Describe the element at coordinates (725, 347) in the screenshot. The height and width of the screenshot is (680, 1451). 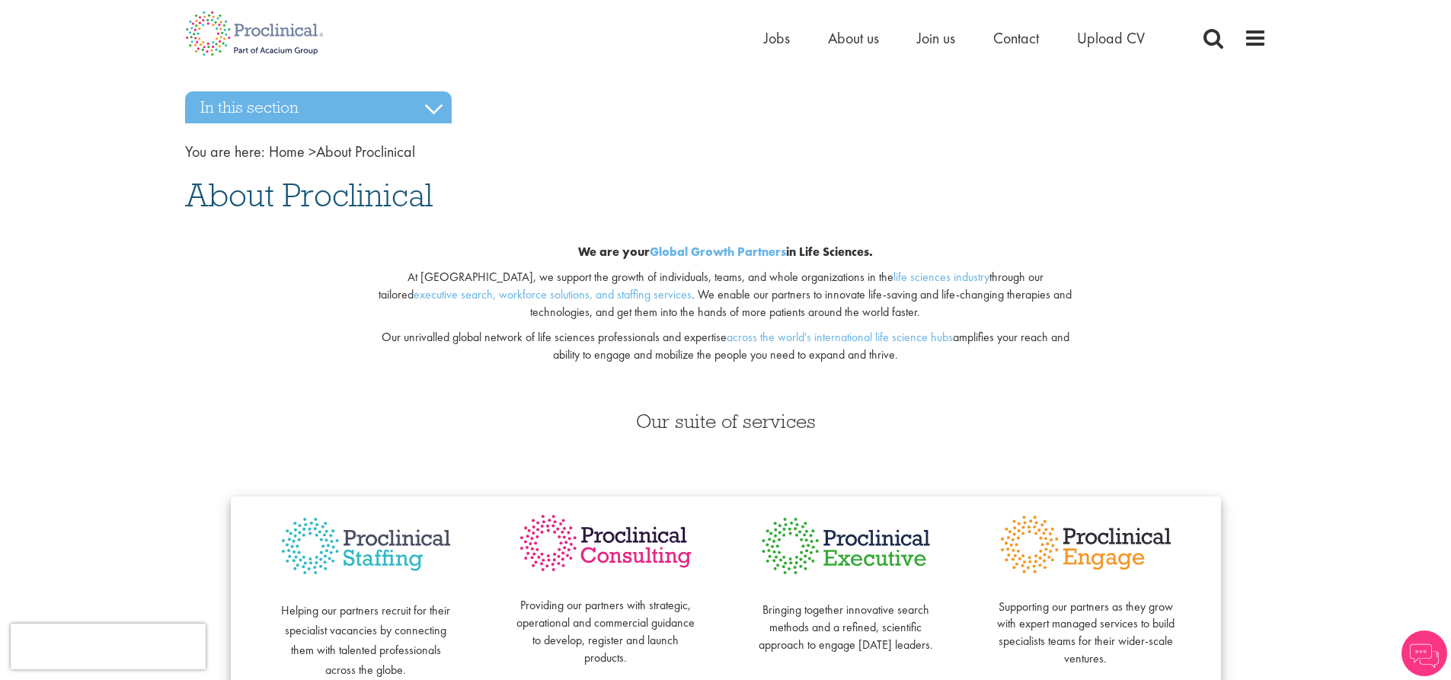
I see `p: Our unrivalled global network of life sciences professionals and expertise amplifies your reach a...` at that location.